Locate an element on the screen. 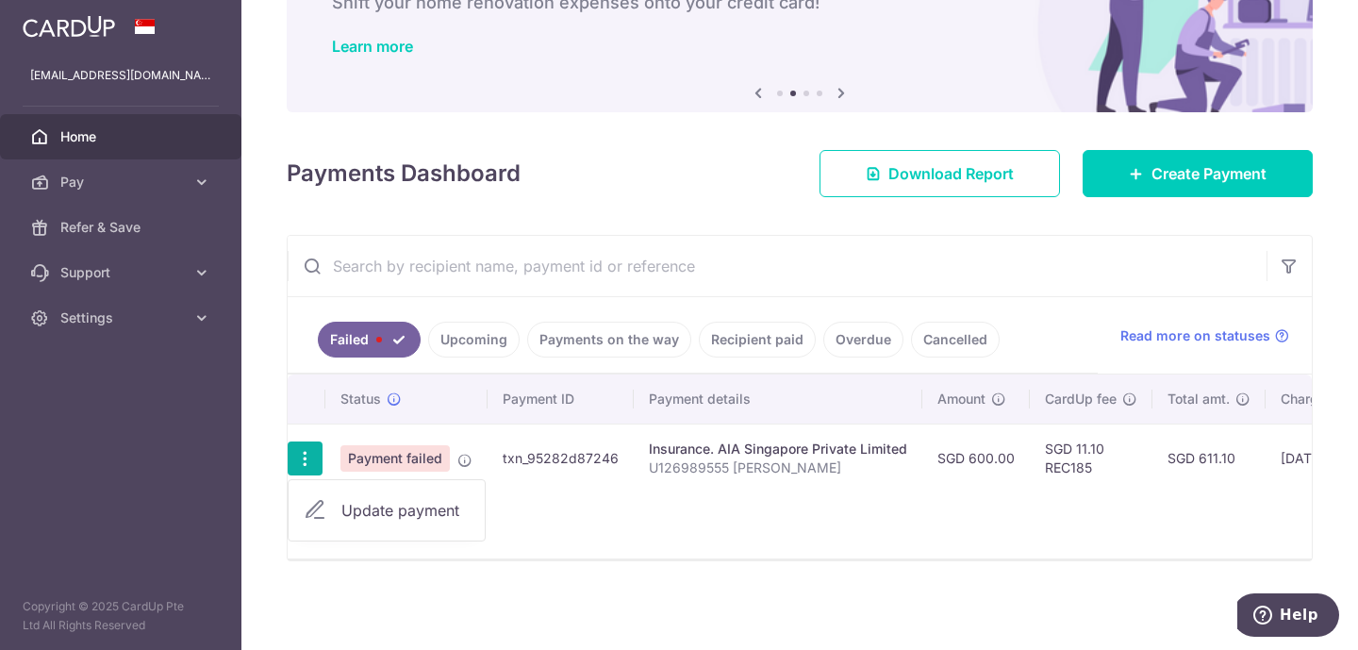 The image size is (1358, 650). span: Read more on statuses is located at coordinates (1195, 336).